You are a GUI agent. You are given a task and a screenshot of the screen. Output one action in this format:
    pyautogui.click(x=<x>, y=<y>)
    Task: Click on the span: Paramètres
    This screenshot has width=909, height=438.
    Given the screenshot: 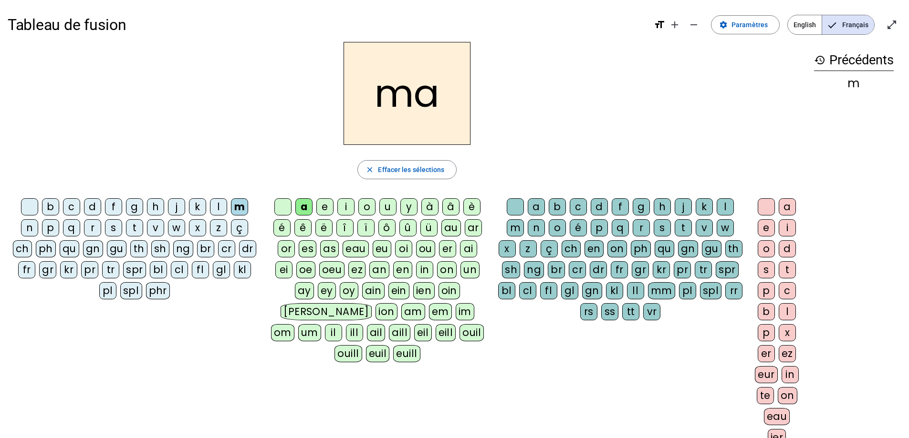 What is the action you would take?
    pyautogui.click(x=749, y=25)
    